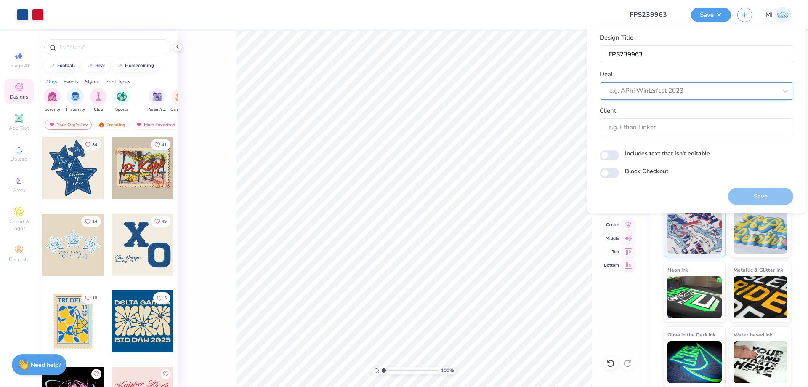  What do you see at coordinates (691, 334) in the screenshot?
I see `span: Glow in the Dark Ink` at bounding box center [691, 334].